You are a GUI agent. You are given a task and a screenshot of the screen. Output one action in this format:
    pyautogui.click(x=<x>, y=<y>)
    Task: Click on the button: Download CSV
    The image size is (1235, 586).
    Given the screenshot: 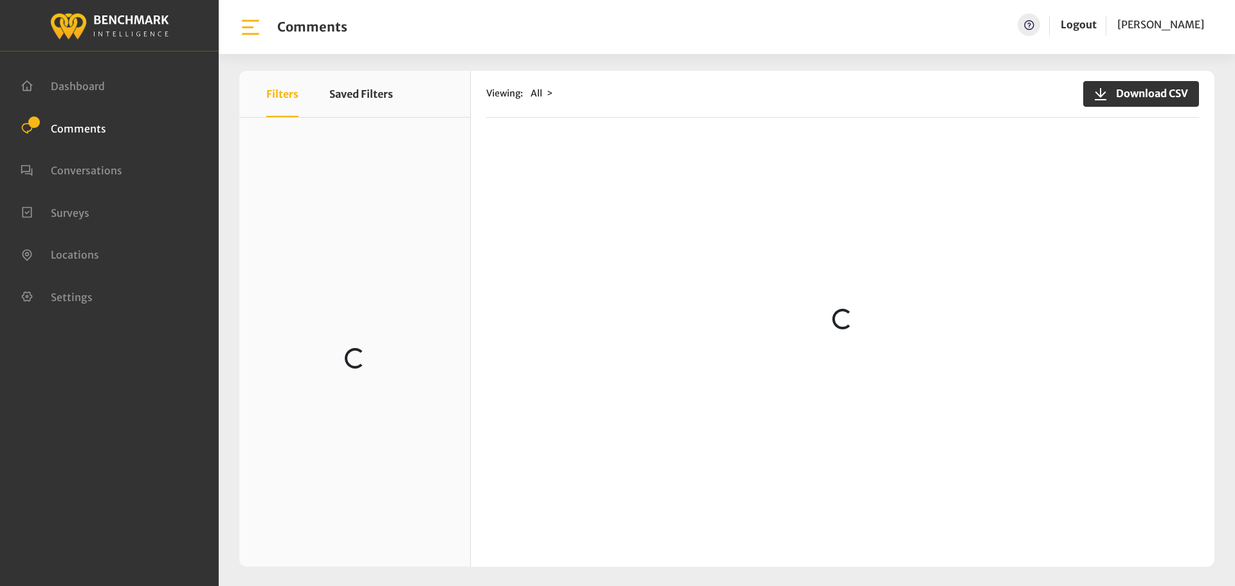 What is the action you would take?
    pyautogui.click(x=1141, y=94)
    